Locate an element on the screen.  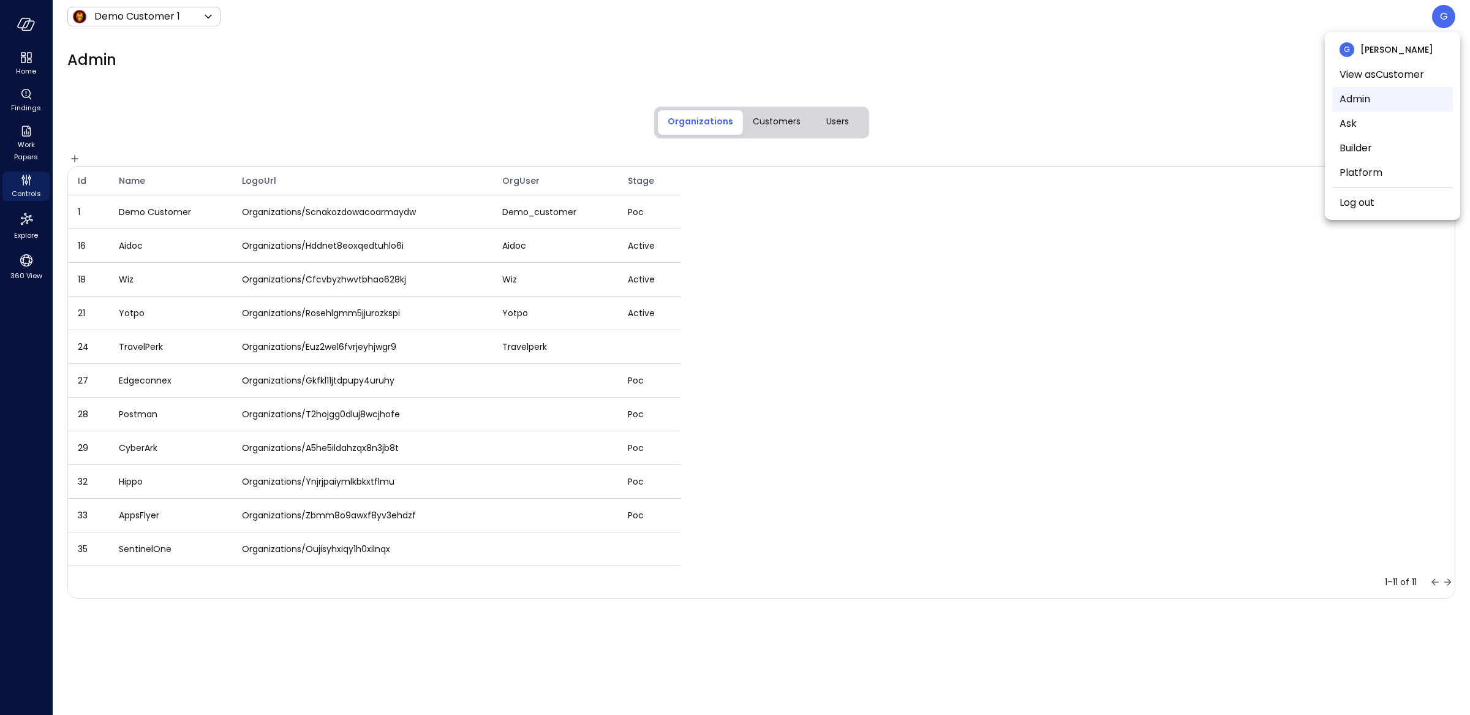
li: Builder is located at coordinates (1392, 148).